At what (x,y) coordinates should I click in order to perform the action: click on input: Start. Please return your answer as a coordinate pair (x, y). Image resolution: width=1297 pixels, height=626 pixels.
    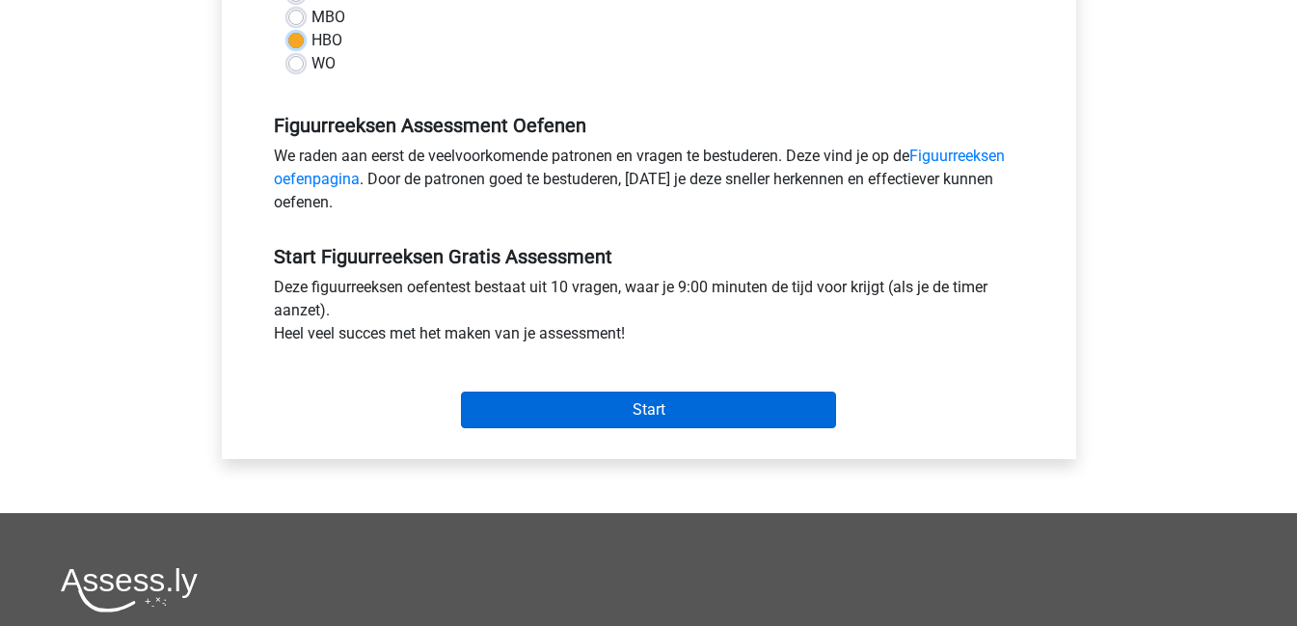
    Looking at the image, I should click on (648, 410).